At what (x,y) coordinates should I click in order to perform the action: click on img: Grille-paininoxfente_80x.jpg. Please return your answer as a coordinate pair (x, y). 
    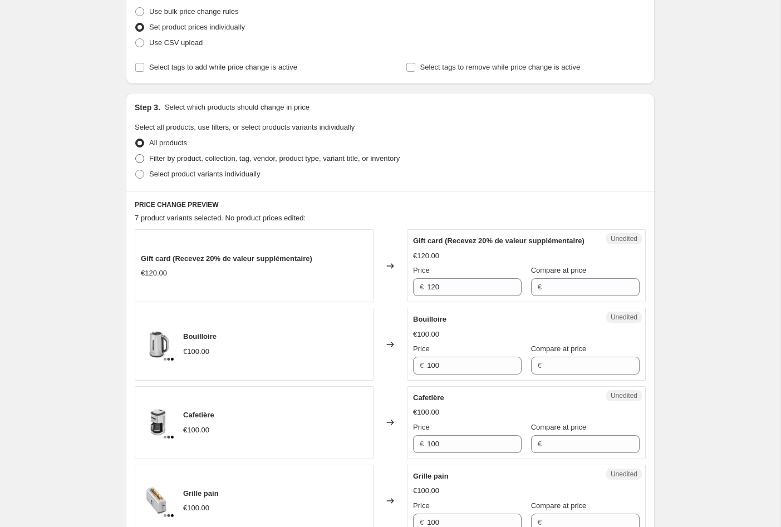
    Looking at the image, I should click on (158, 501).